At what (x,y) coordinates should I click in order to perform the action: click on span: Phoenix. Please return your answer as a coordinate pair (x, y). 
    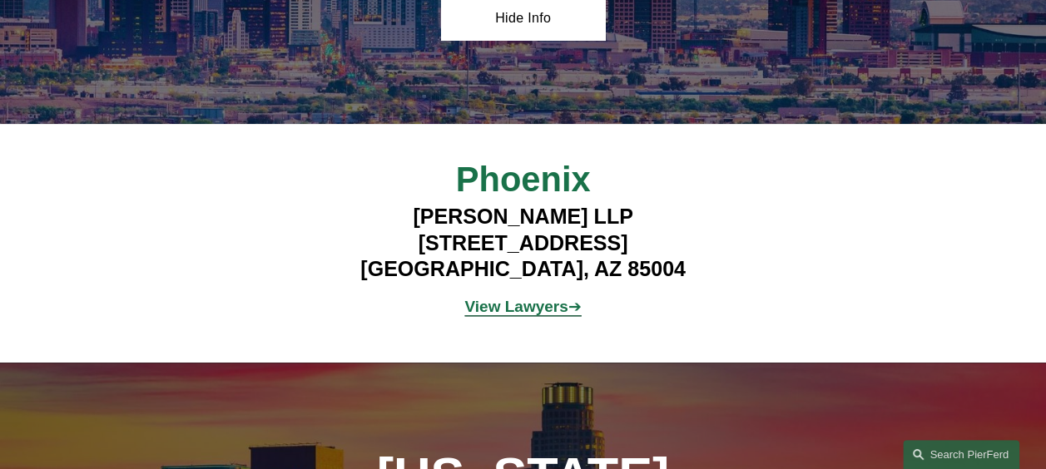
    Looking at the image, I should click on (523, 179).